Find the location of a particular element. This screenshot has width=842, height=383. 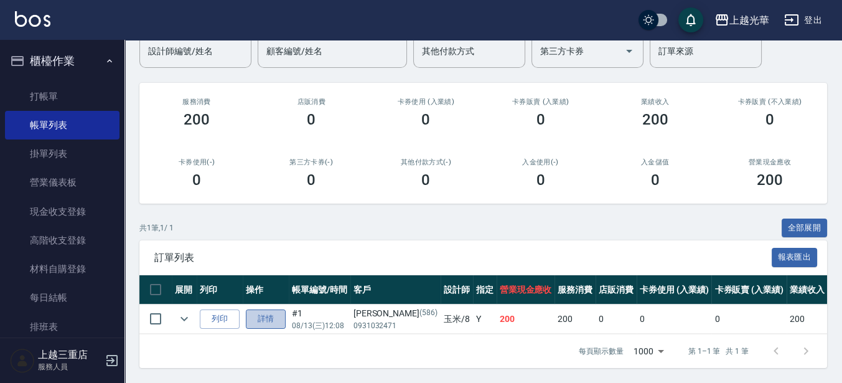

button: 上越光華 is located at coordinates (742, 20).